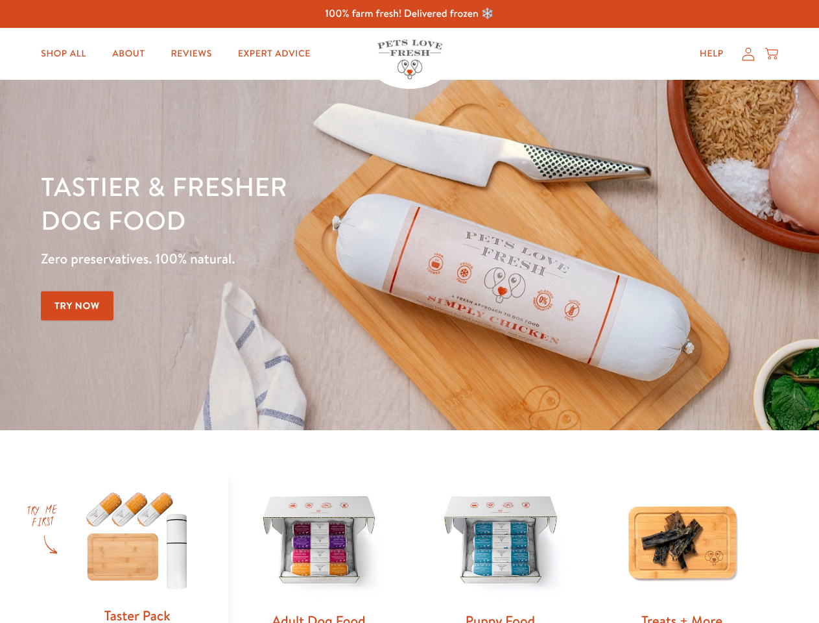 The width and height of the screenshot is (819, 623). What do you see at coordinates (77, 306) in the screenshot?
I see `a: Try Now` at bounding box center [77, 306].